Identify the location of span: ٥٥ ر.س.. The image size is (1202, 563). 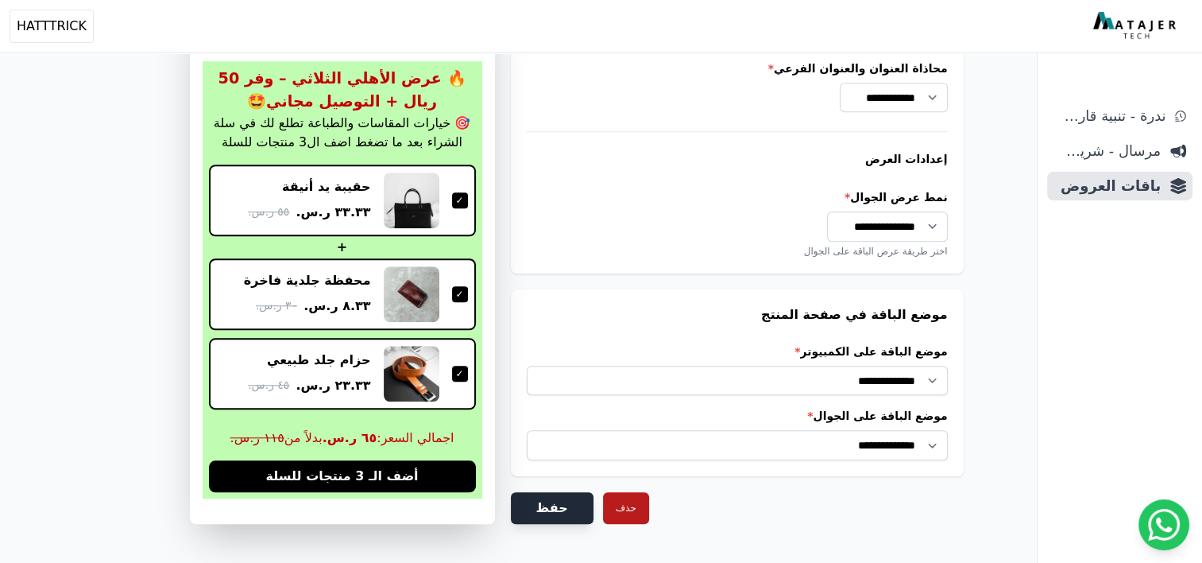
(269, 212).